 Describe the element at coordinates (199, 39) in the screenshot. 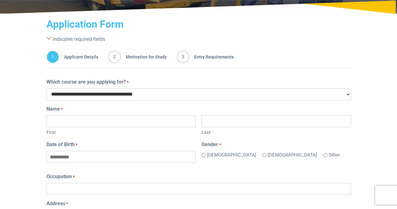

I see `p: " " indicates required fields` at that location.